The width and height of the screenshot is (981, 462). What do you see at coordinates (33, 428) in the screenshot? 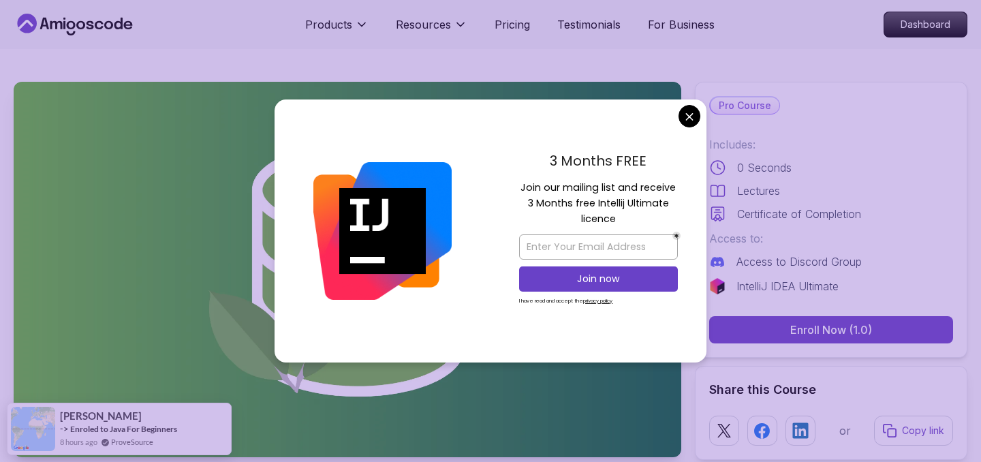
I see `img: provesource social proof notification image` at bounding box center [33, 428].